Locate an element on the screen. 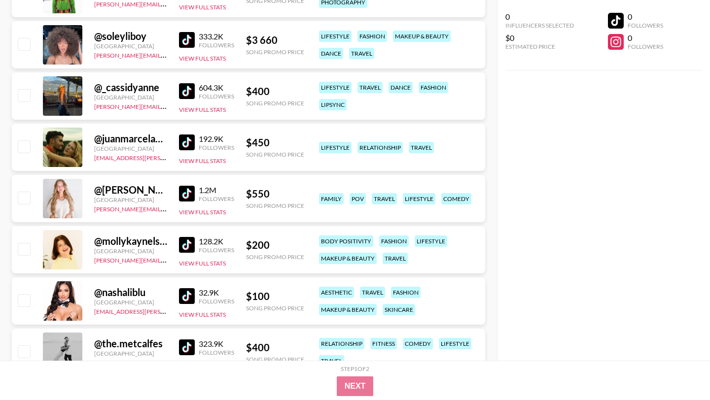 The image size is (710, 400). div: $ 3 660 is located at coordinates (275, 40).